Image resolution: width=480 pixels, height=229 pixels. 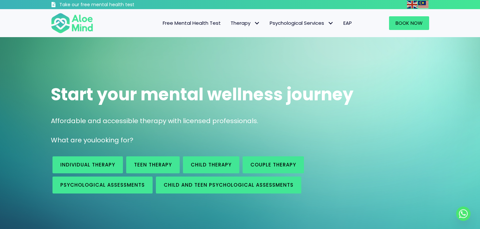 I want to click on span: Individual therapy, so click(x=88, y=165).